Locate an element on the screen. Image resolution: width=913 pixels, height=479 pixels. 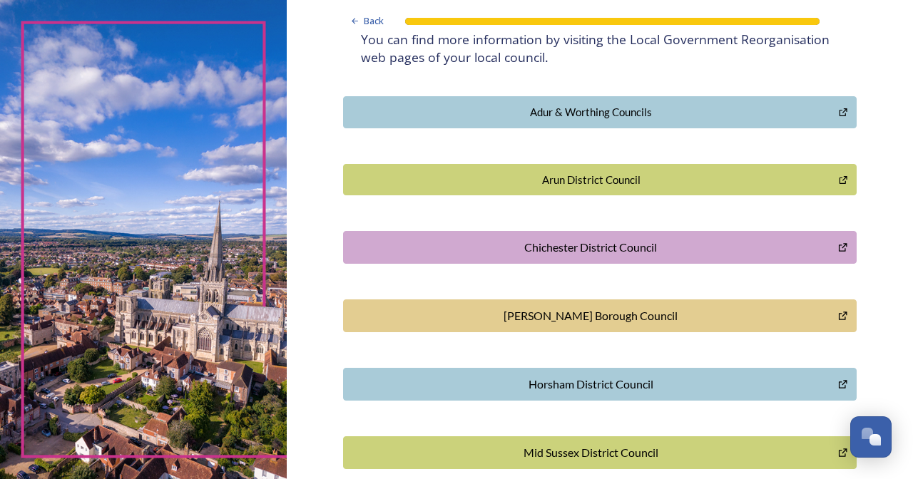
h4: You can find more information by visiting the Local Government Reorganisation web pages of your l... is located at coordinates (600, 49).